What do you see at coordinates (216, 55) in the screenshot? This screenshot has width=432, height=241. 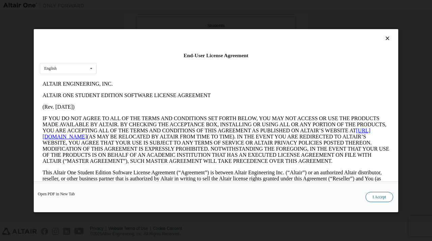 I see `div: End-User License Agreement` at bounding box center [216, 55].